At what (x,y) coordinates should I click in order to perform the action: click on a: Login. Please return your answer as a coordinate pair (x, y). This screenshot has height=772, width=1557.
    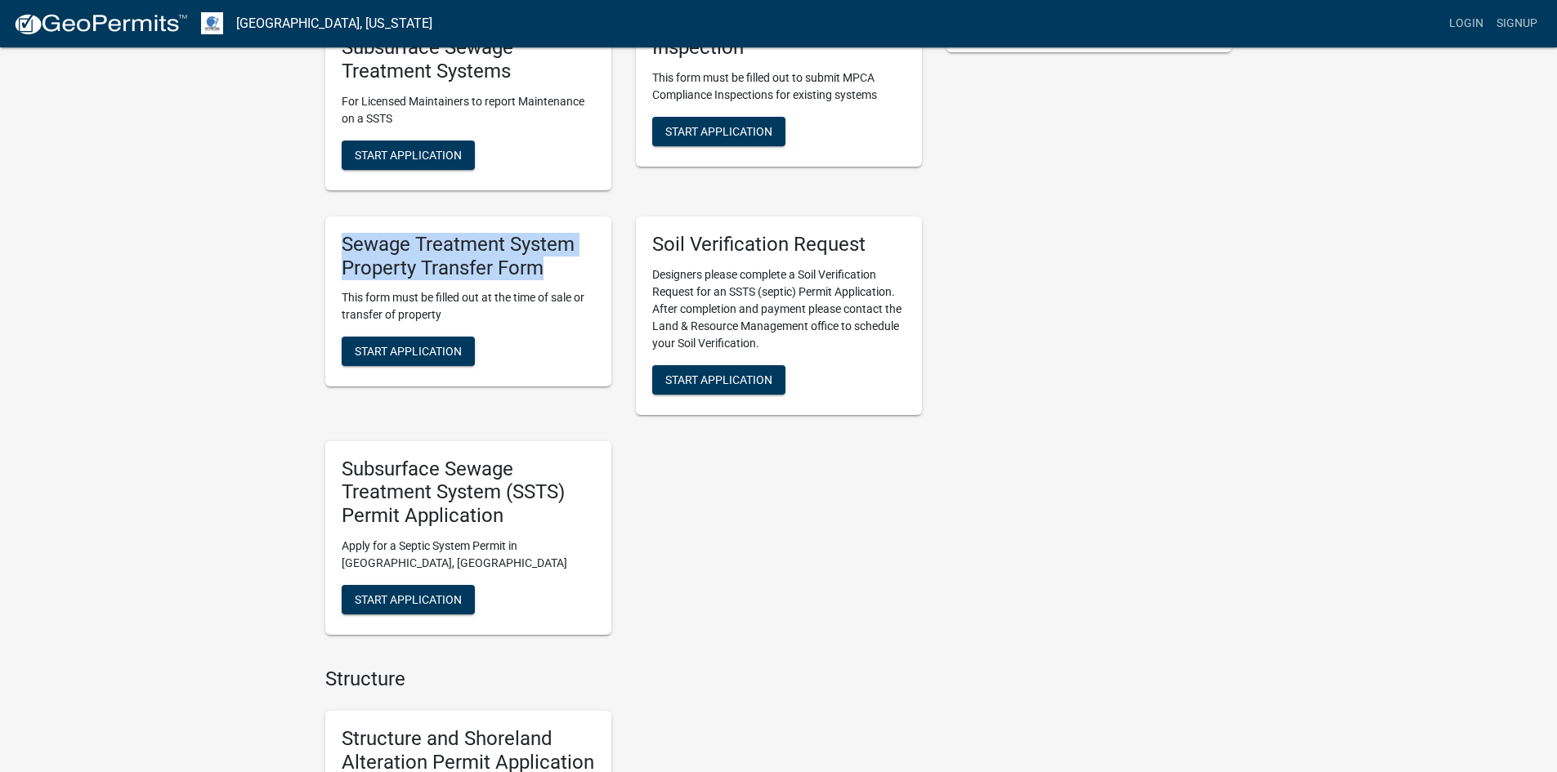
    Looking at the image, I should click on (1466, 24).